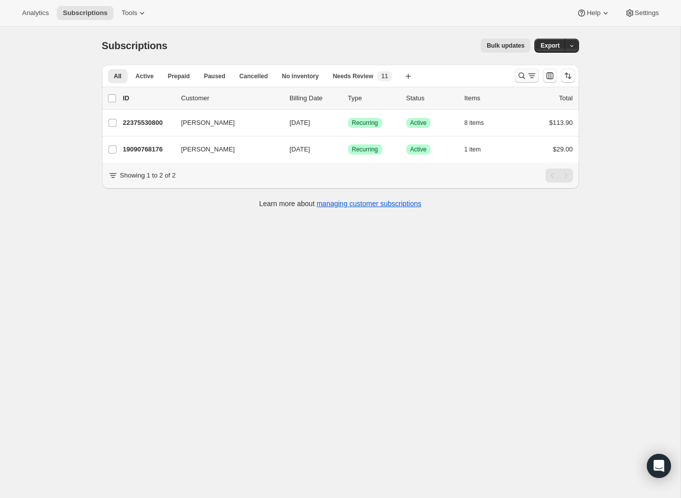 The width and height of the screenshot is (681, 498). Describe the element at coordinates (593, 13) in the screenshot. I see `button: Help` at that location.